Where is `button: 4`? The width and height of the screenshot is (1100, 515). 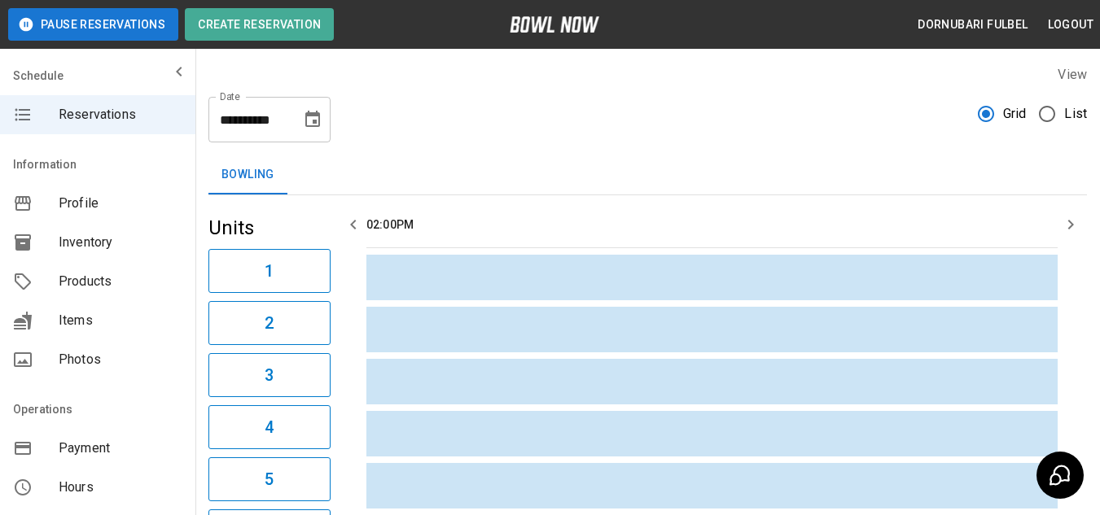
button: 4 is located at coordinates (269, 427).